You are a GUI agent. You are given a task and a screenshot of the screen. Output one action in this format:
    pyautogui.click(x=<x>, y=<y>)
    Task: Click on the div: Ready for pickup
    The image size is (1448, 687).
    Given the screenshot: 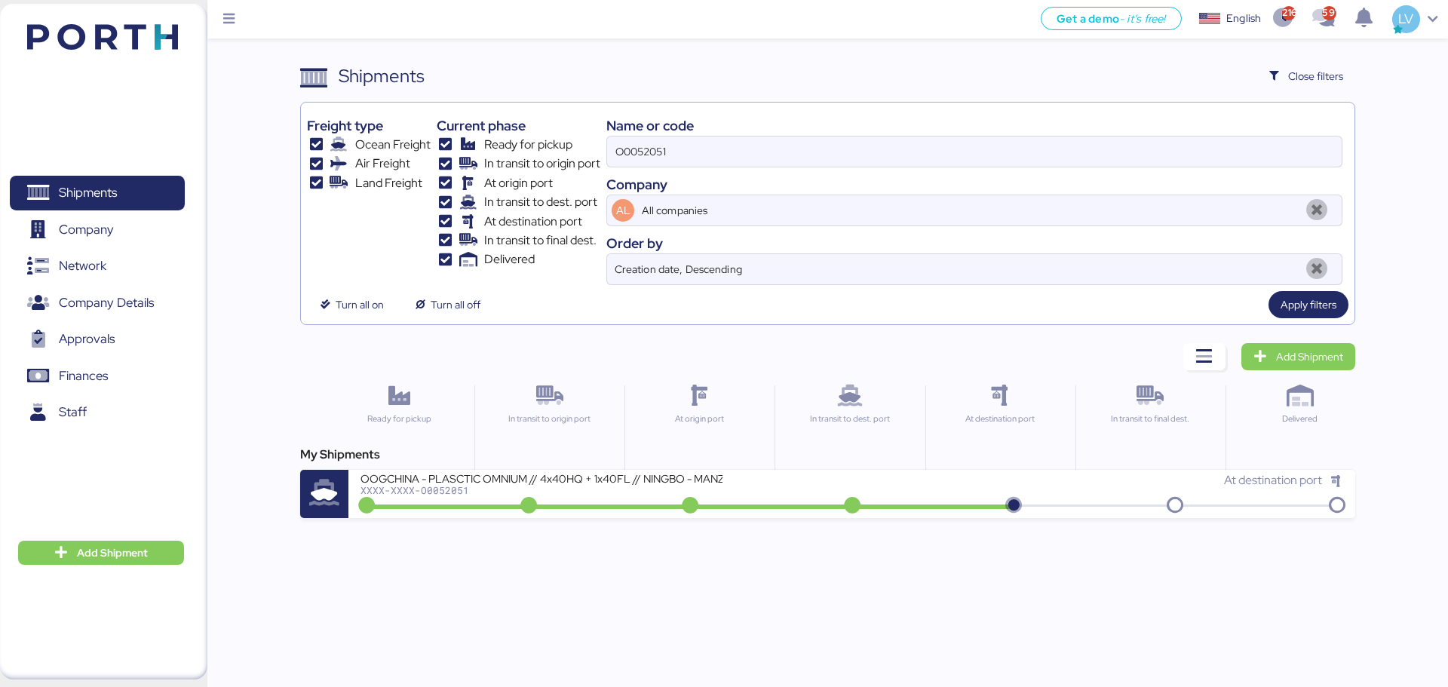 What is the action you would take?
    pyautogui.click(x=399, y=419)
    